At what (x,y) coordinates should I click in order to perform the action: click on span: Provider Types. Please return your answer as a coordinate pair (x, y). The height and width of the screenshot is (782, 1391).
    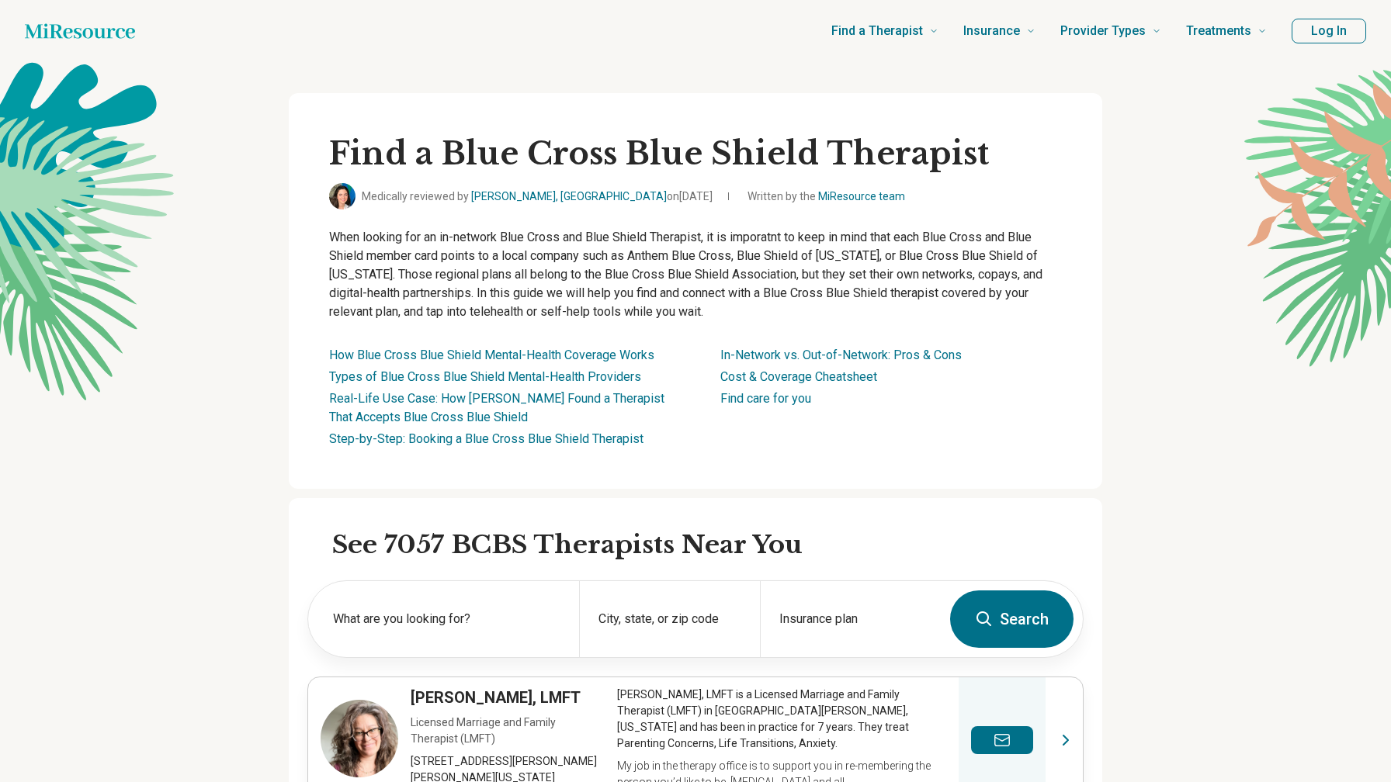
    Looking at the image, I should click on (1103, 31).